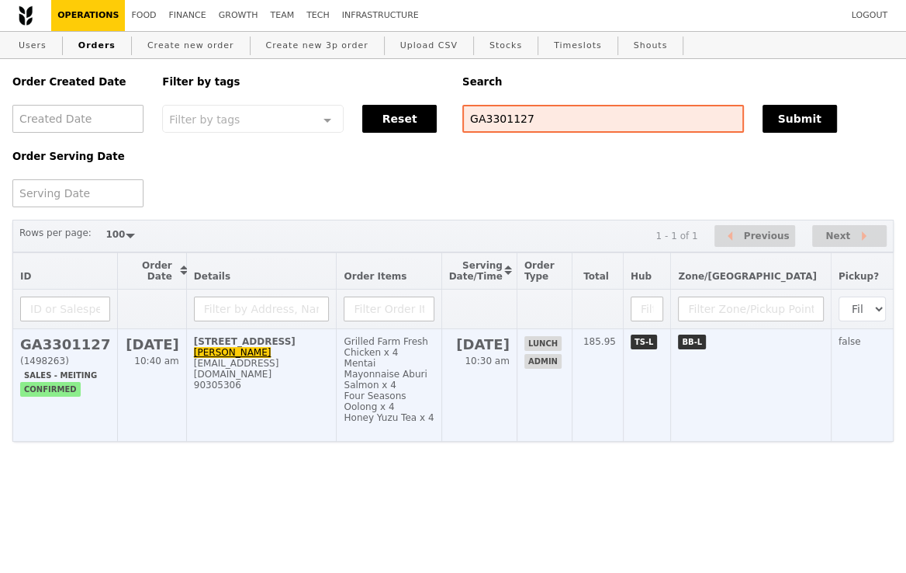 The height and width of the screenshot is (573, 906). What do you see at coordinates (543, 361) in the screenshot?
I see `span: admin` at bounding box center [543, 361].